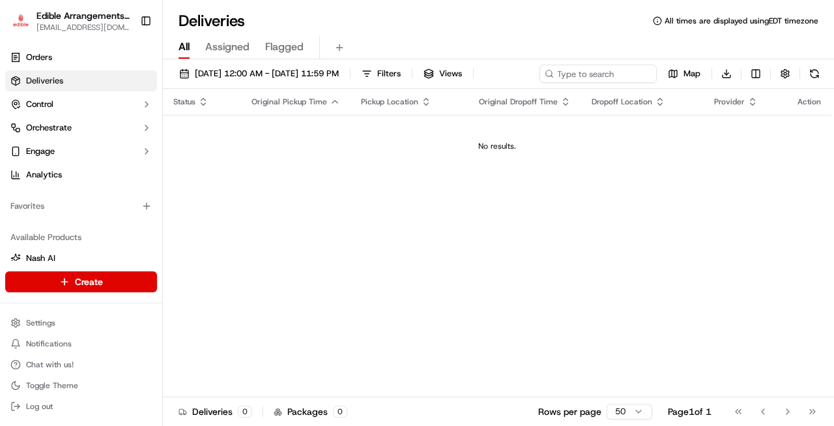 The height and width of the screenshot is (426, 834). Describe the element at coordinates (81, 151) in the screenshot. I see `button: Engage` at that location.